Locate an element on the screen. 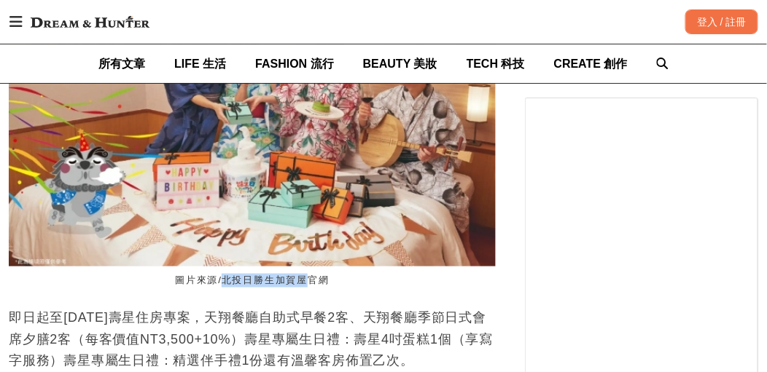 This screenshot has height=372, width=767. span: BEAUTY 美妝 is located at coordinates (400, 63).